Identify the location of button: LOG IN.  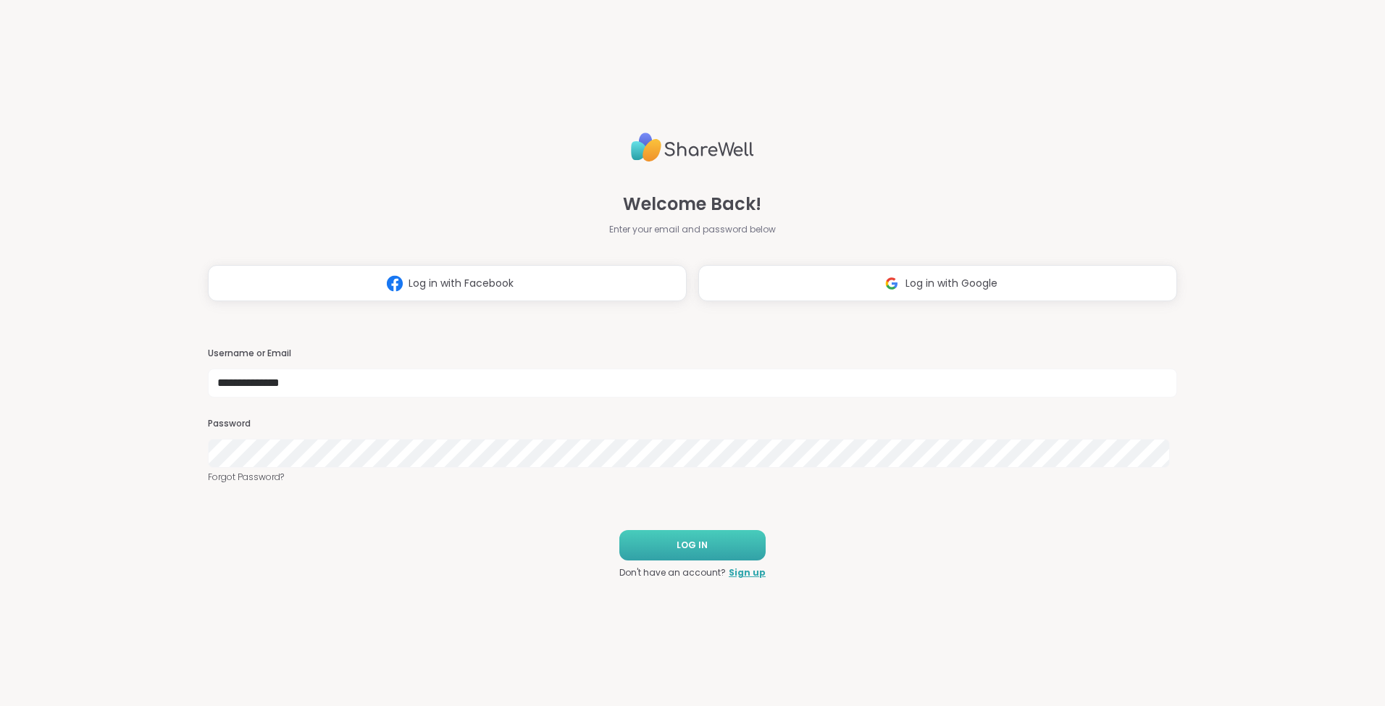
(693, 545).